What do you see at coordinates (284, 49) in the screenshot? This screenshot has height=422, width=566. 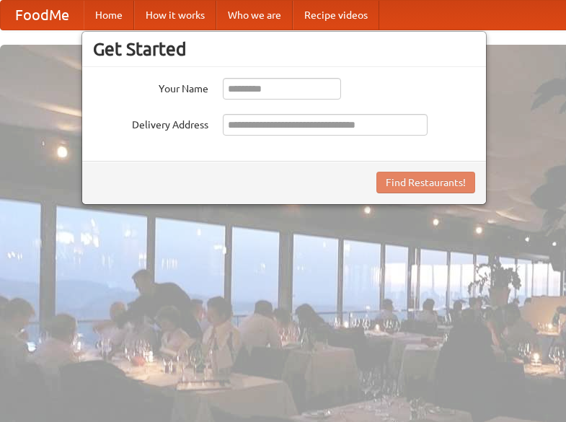 I see `h3: Get Started` at bounding box center [284, 49].